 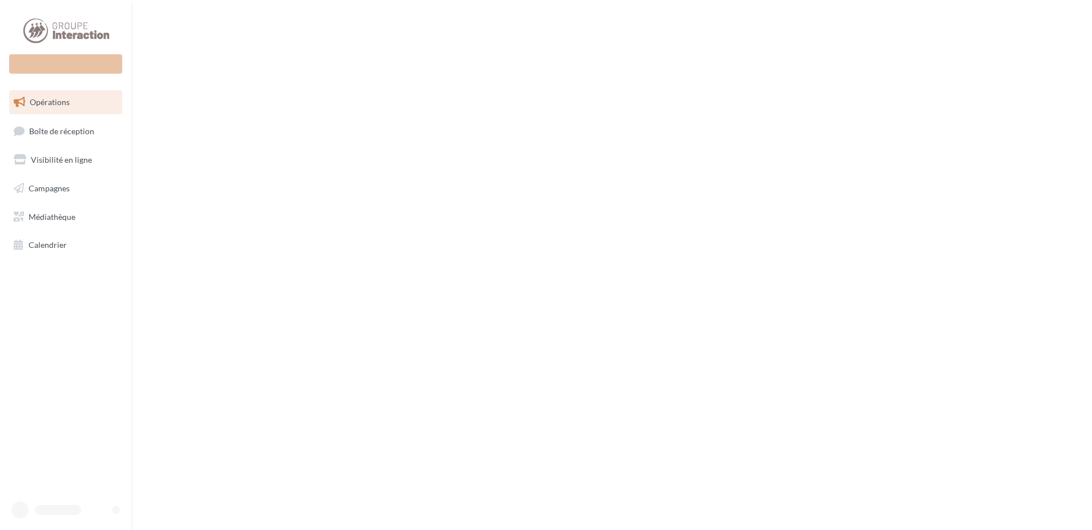 What do you see at coordinates (52, 216) in the screenshot?
I see `span: Médiathèque` at bounding box center [52, 216].